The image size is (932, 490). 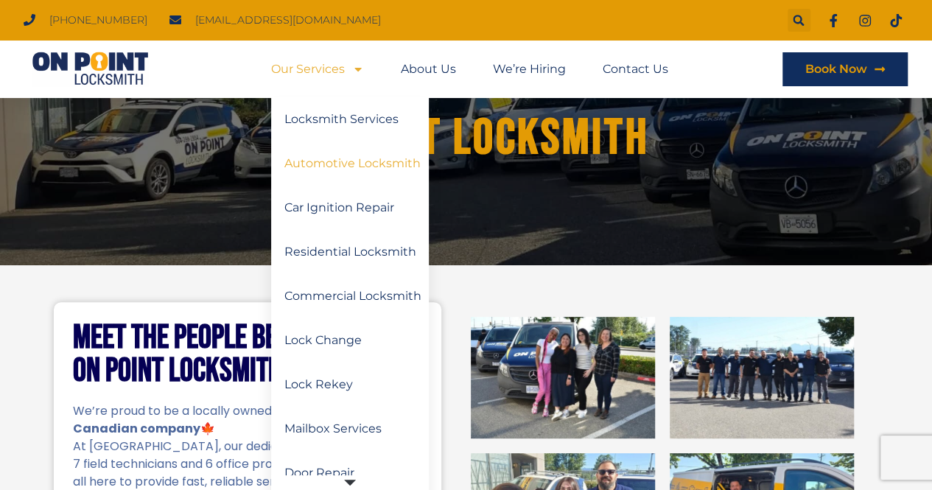 What do you see at coordinates (350, 429) in the screenshot?
I see `a: Mailbox Services` at bounding box center [350, 429].